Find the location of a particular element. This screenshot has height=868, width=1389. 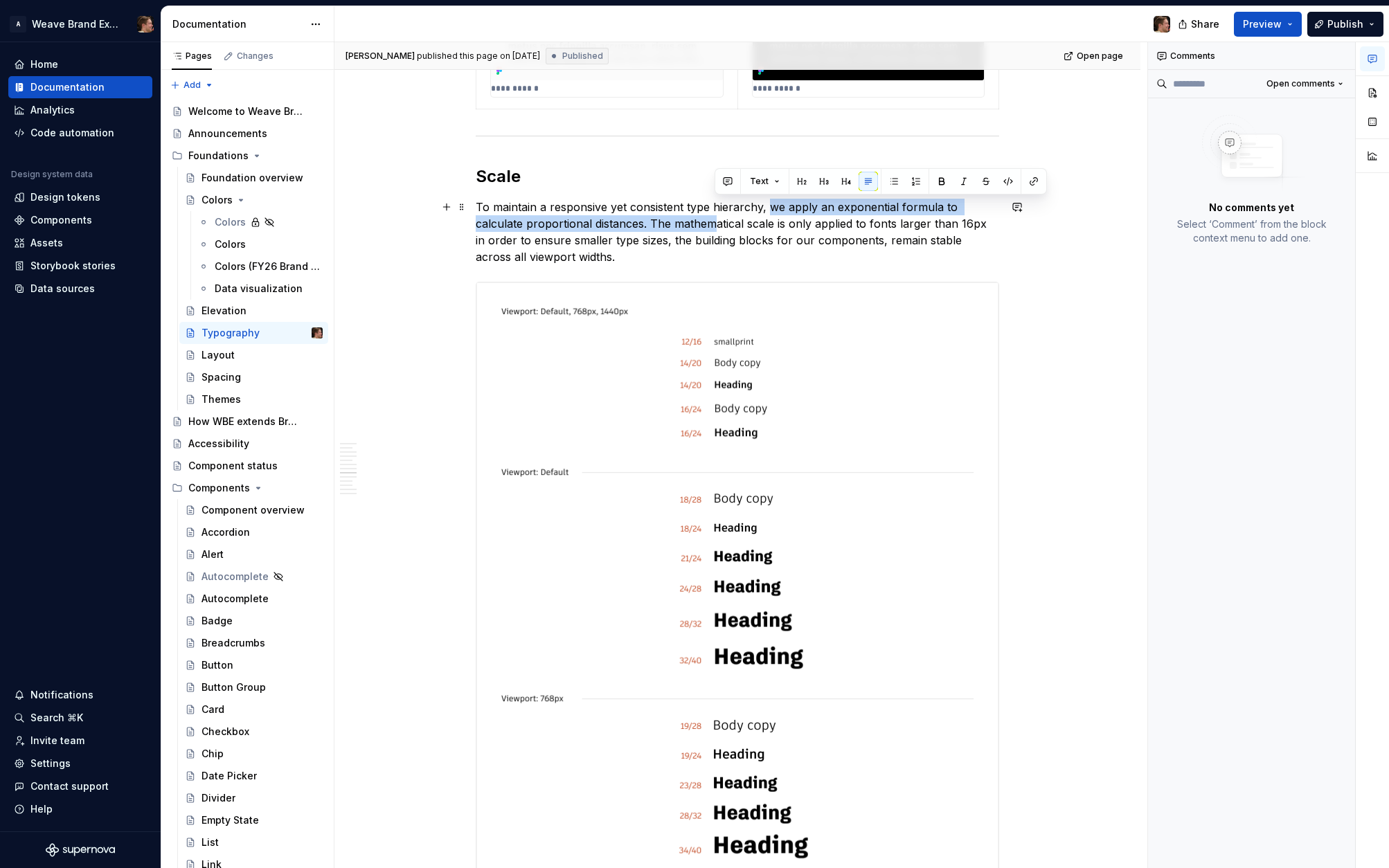

div: Design system data is located at coordinates (52, 175).